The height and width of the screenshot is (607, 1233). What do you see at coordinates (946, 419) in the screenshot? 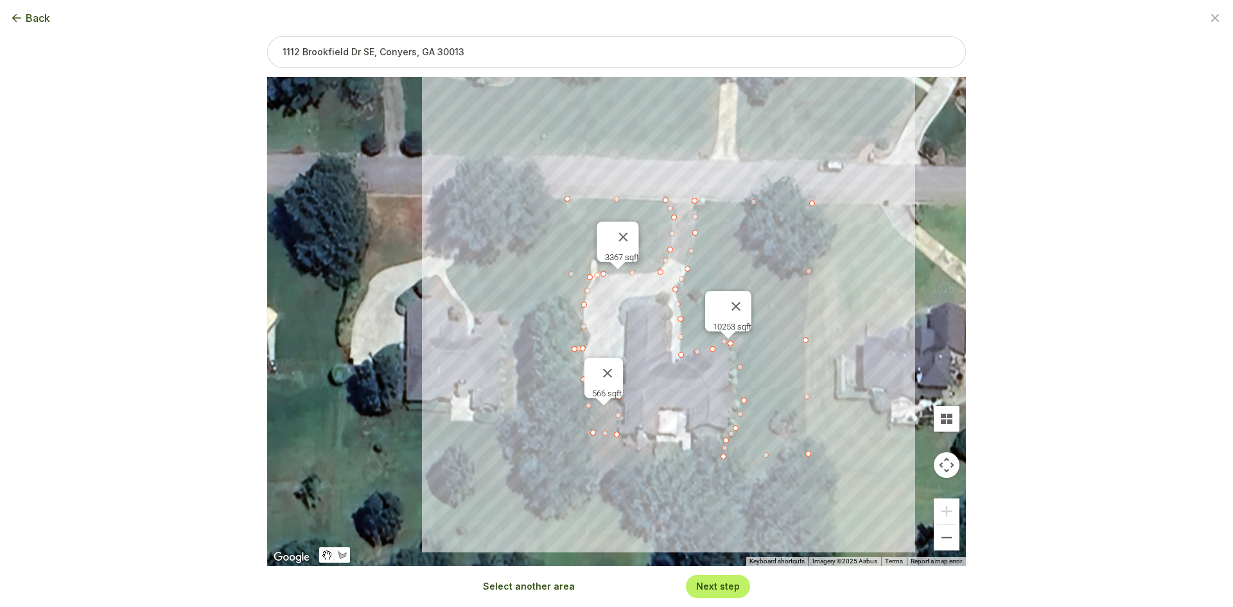
I see `button: Tilt map` at bounding box center [946, 419].